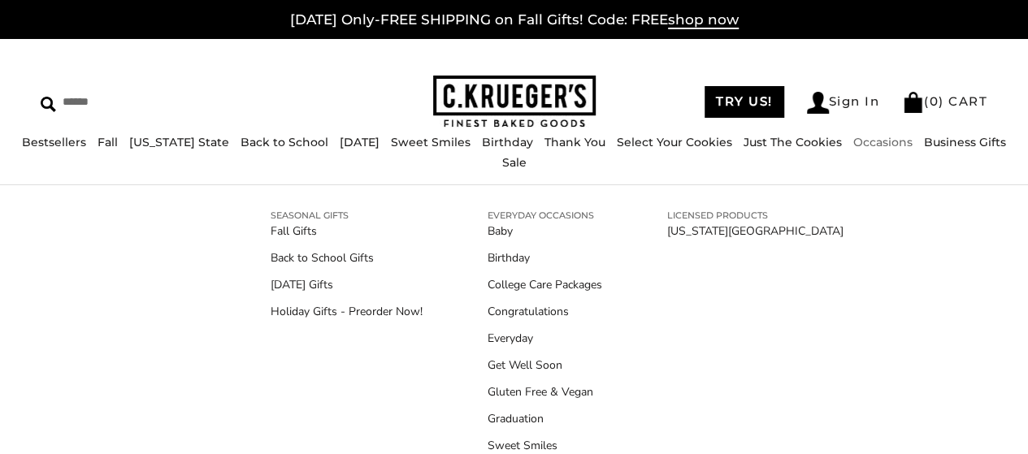 The image size is (1028, 454). What do you see at coordinates (755, 215) in the screenshot?
I see `a: LICENSED PRODUCTS` at bounding box center [755, 215].